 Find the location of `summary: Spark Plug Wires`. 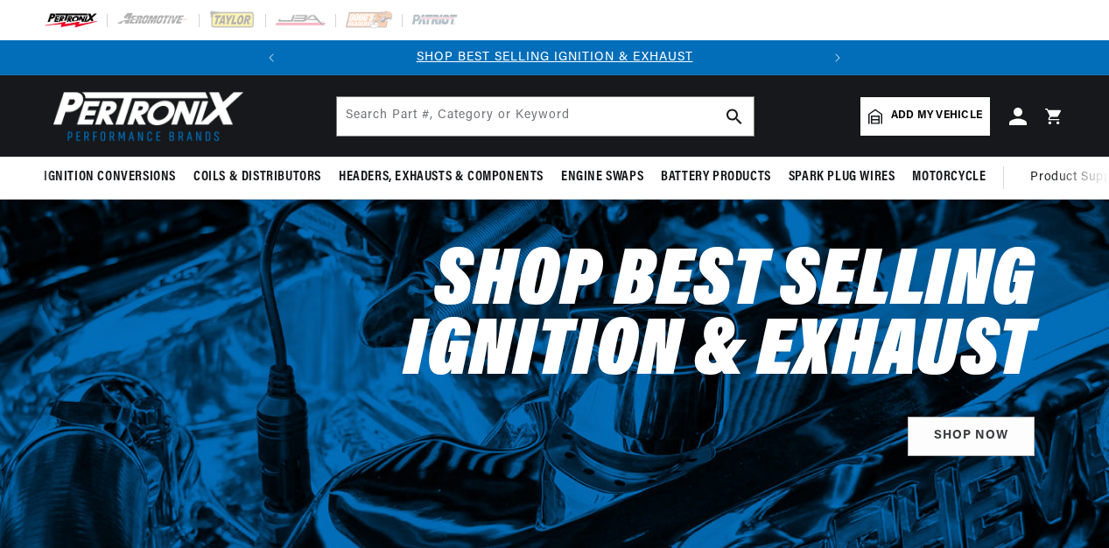

summary: Spark Plug Wires is located at coordinates (842, 177).